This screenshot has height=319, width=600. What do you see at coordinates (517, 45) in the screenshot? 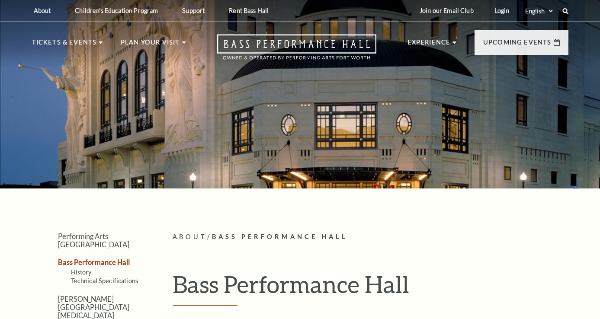
I see `p: Upcoming Events` at bounding box center [517, 45].